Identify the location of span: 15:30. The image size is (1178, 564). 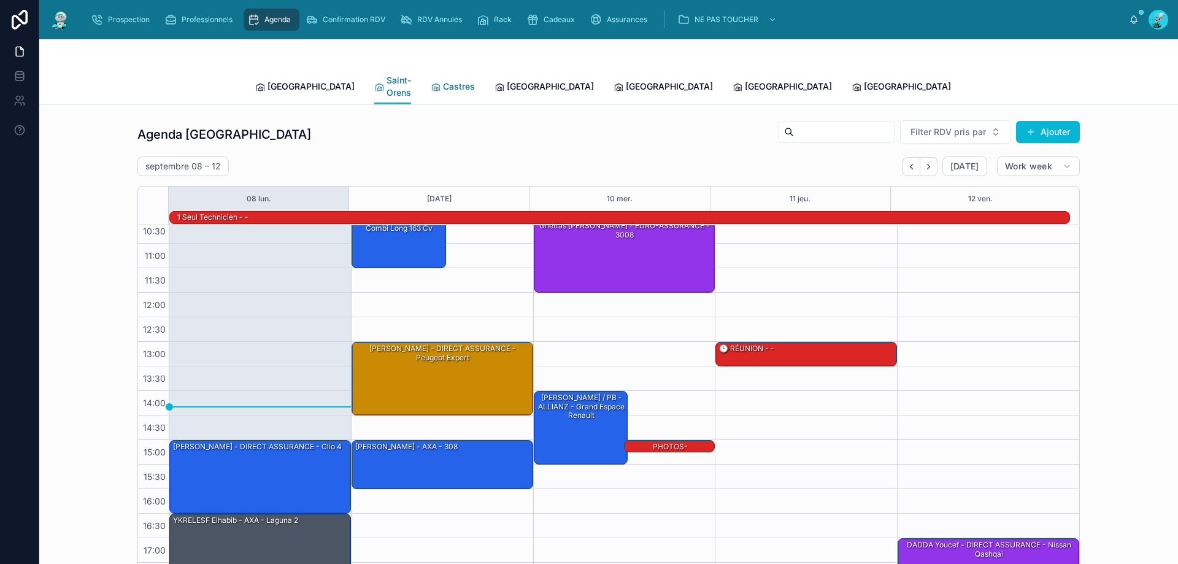
(155, 476).